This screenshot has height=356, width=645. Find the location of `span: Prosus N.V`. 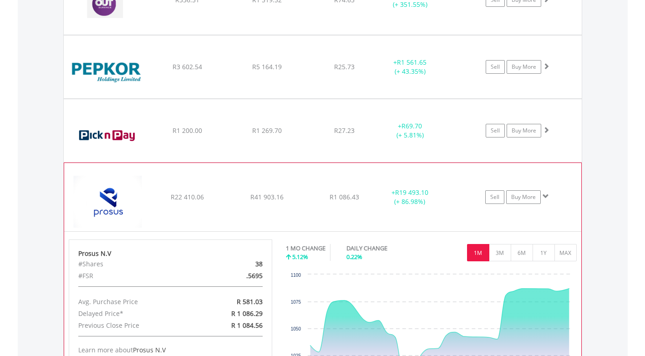

span: Prosus N.V is located at coordinates (149, 350).